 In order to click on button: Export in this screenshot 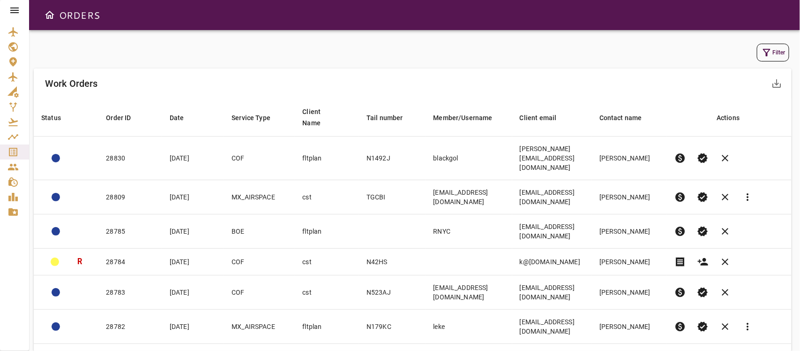, I will do `click(777, 83)`.